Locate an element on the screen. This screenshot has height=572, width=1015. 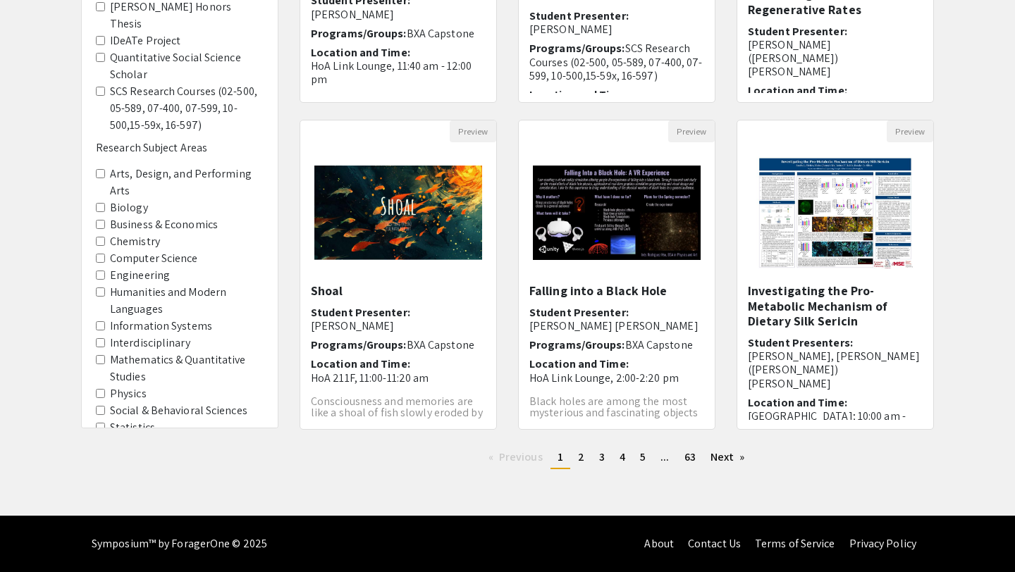
div: Open Presentation <p>Shoal</p> is located at coordinates (398, 275).